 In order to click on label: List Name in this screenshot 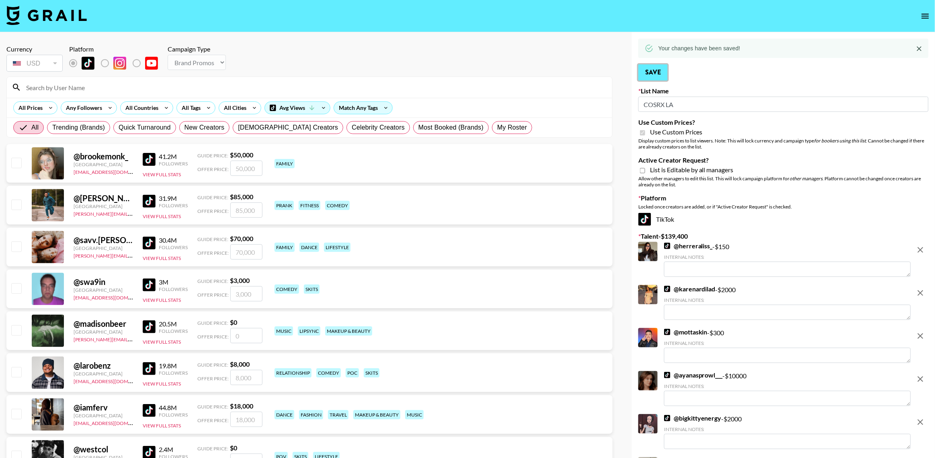, I will do `click(784, 91)`.